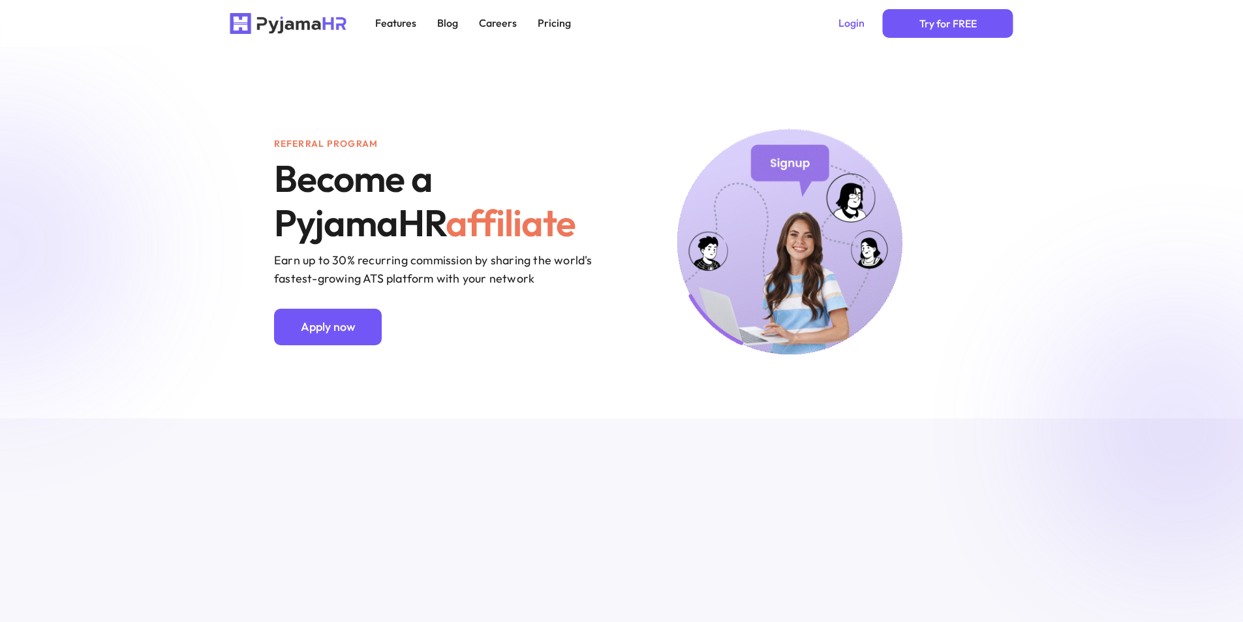 This screenshot has width=1243, height=622. I want to click on a: Features, so click(396, 23).